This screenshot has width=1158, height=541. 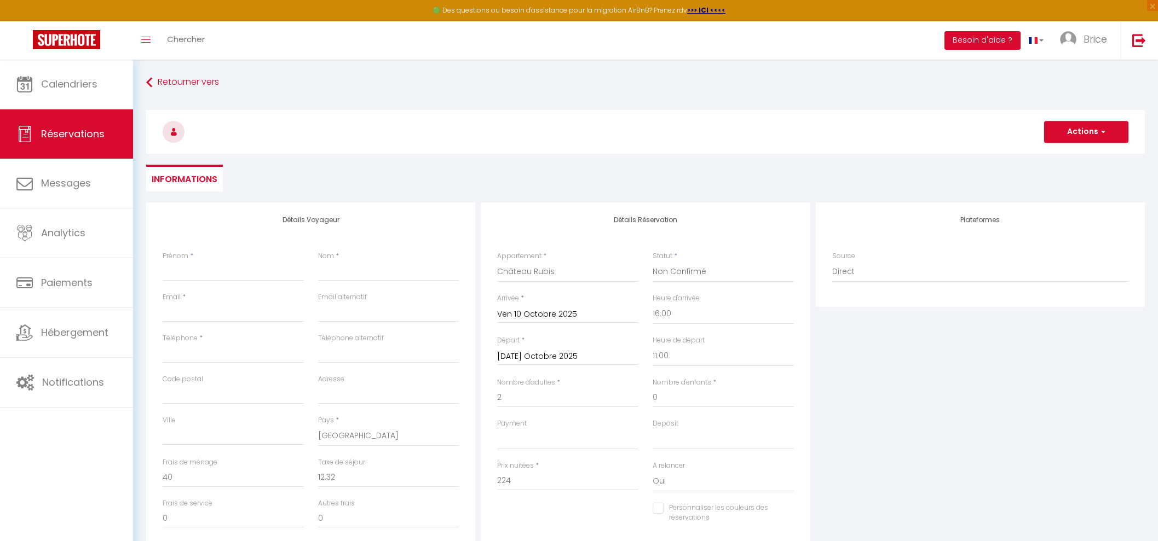 What do you see at coordinates (676, 298) in the screenshot?
I see `label: Heure d'arrivée` at bounding box center [676, 298].